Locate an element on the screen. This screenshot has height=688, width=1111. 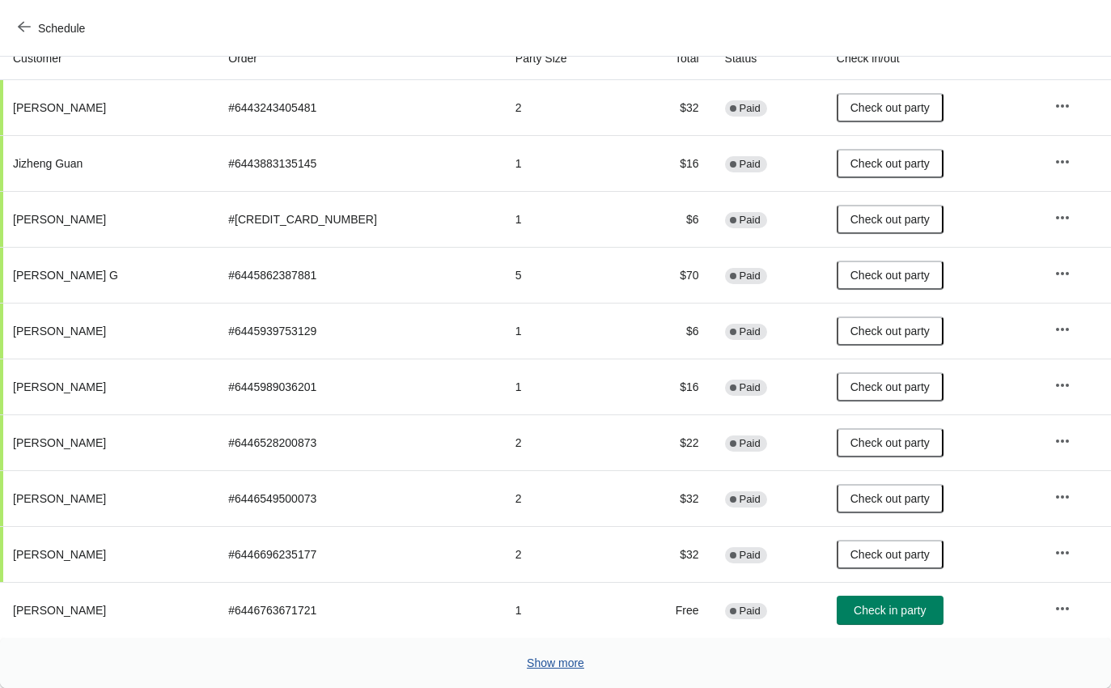
th: Total is located at coordinates (670, 58).